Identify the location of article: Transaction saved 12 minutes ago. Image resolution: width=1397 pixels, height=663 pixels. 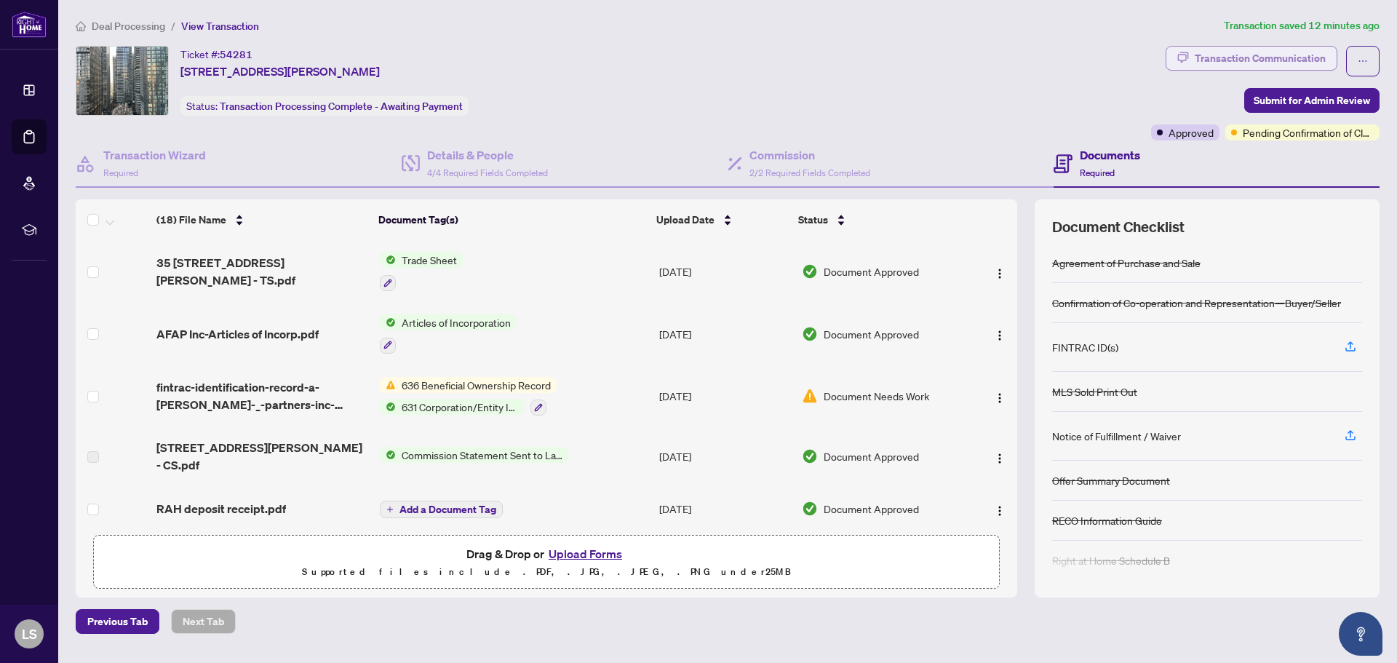
(1302, 25).